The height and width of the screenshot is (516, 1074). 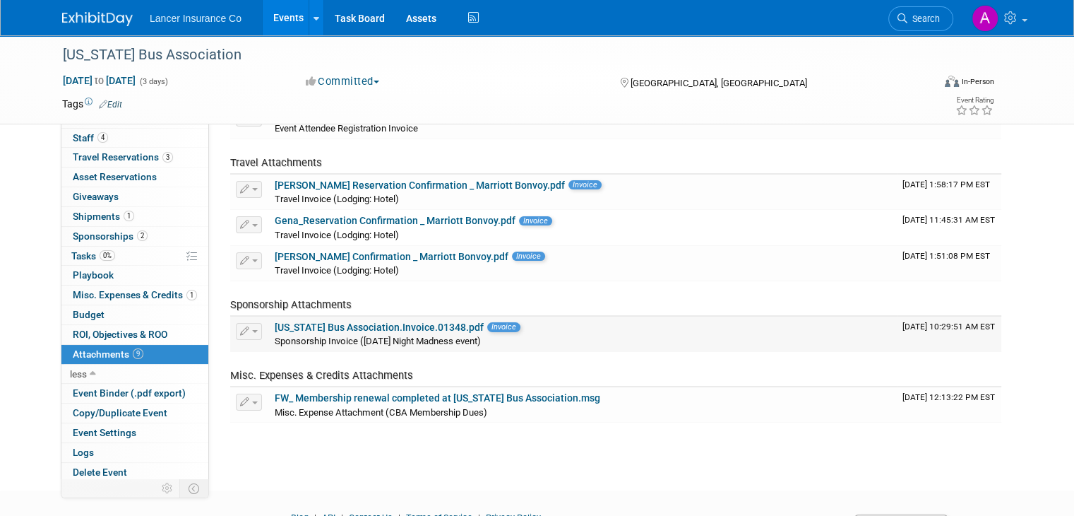 What do you see at coordinates (95, 196) in the screenshot?
I see `span: Giveaways` at bounding box center [95, 196].